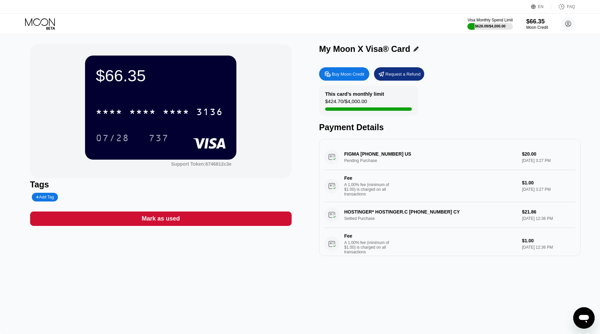 The image size is (600, 334). I want to click on div: Visa Monthly Spend Limit$628.09/$4,000.00, so click(489, 24).